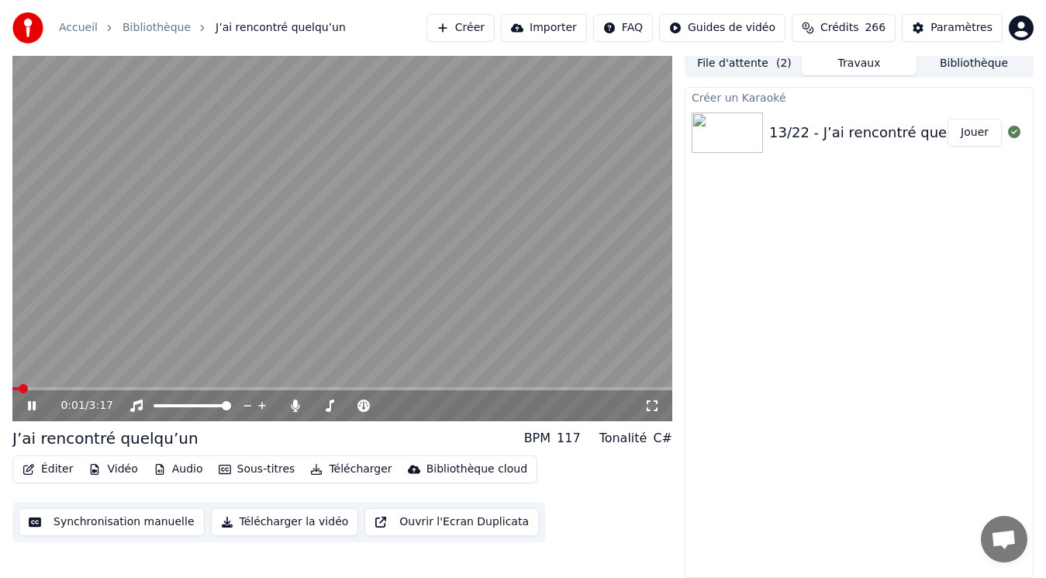  I want to click on button: Audio, so click(178, 469).